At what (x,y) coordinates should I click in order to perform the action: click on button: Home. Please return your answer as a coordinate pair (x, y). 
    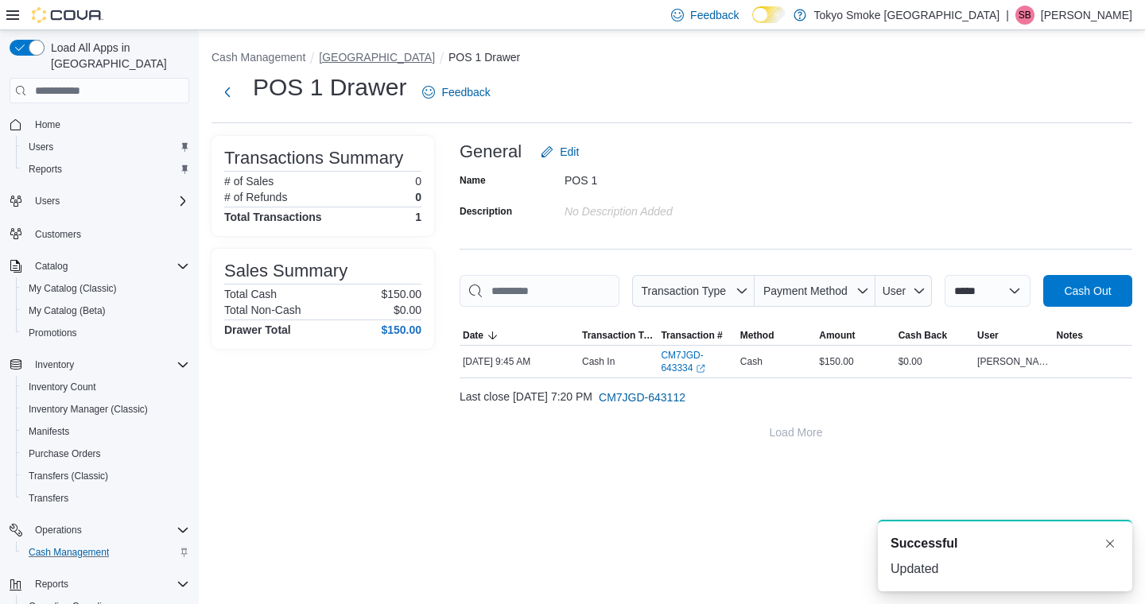
    Looking at the image, I should click on (99, 124).